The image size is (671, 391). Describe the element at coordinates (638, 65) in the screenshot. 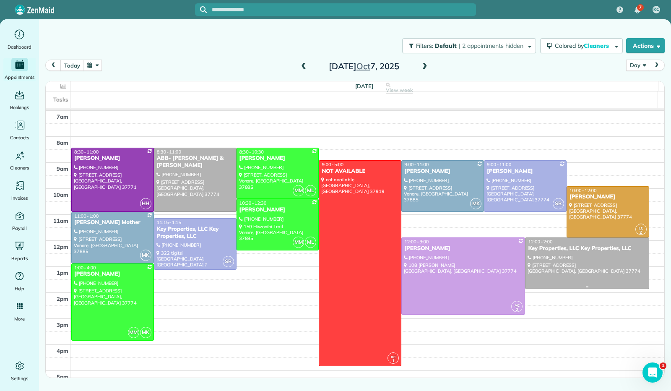

I see `button: Day` at that location.